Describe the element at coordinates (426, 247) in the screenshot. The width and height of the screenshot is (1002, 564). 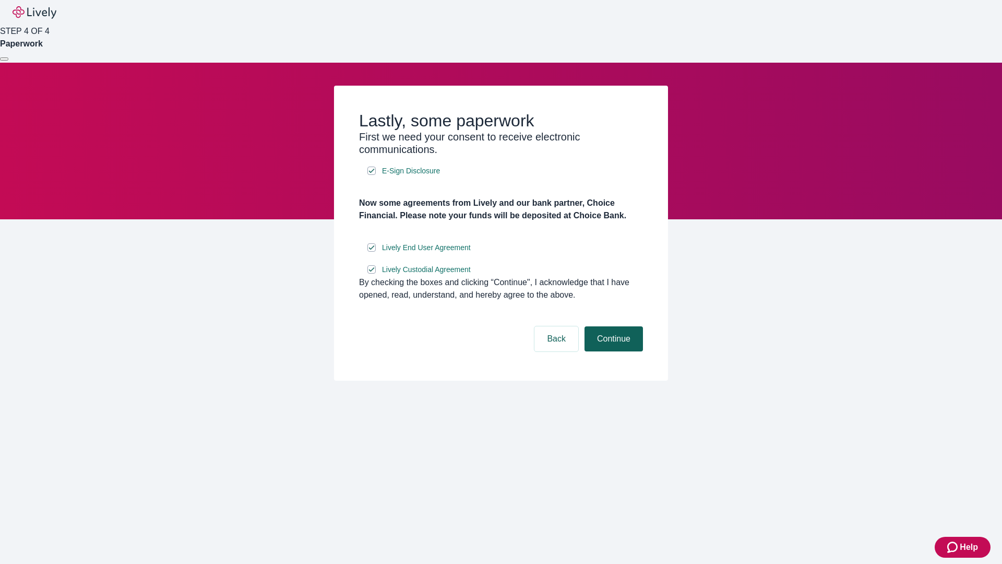
I see `span: Lively End User Agreement` at that location.